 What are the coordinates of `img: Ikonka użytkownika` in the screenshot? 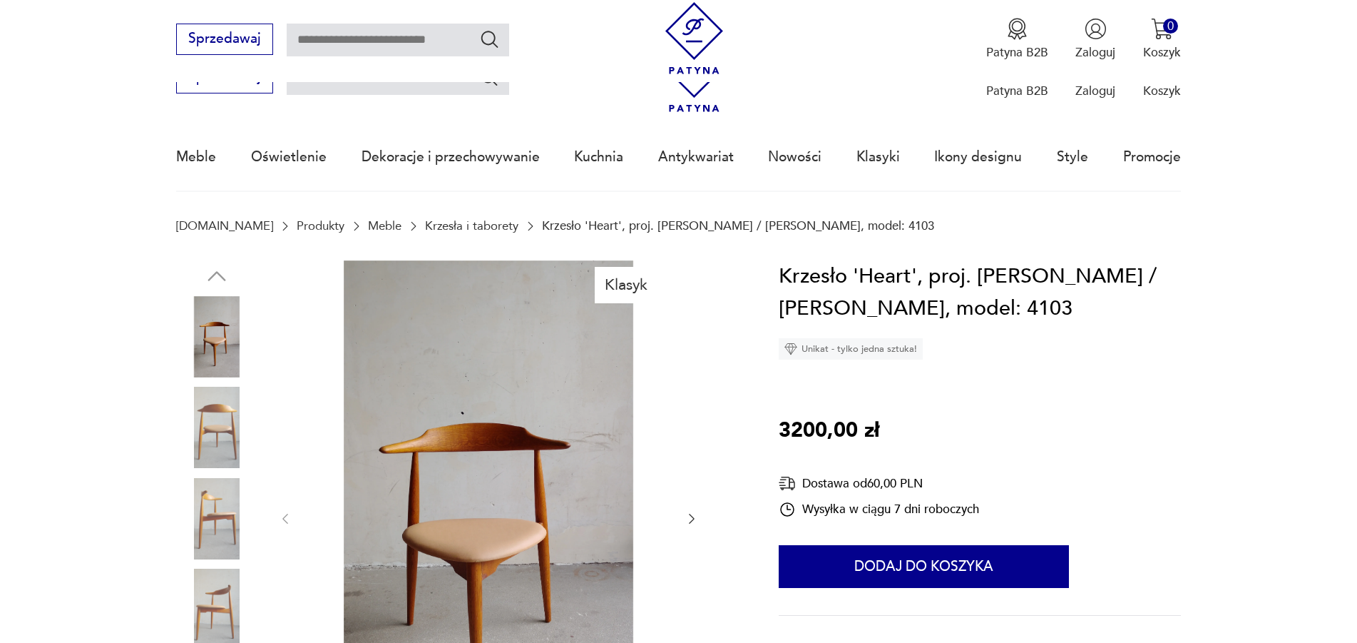 It's located at (1095, 29).